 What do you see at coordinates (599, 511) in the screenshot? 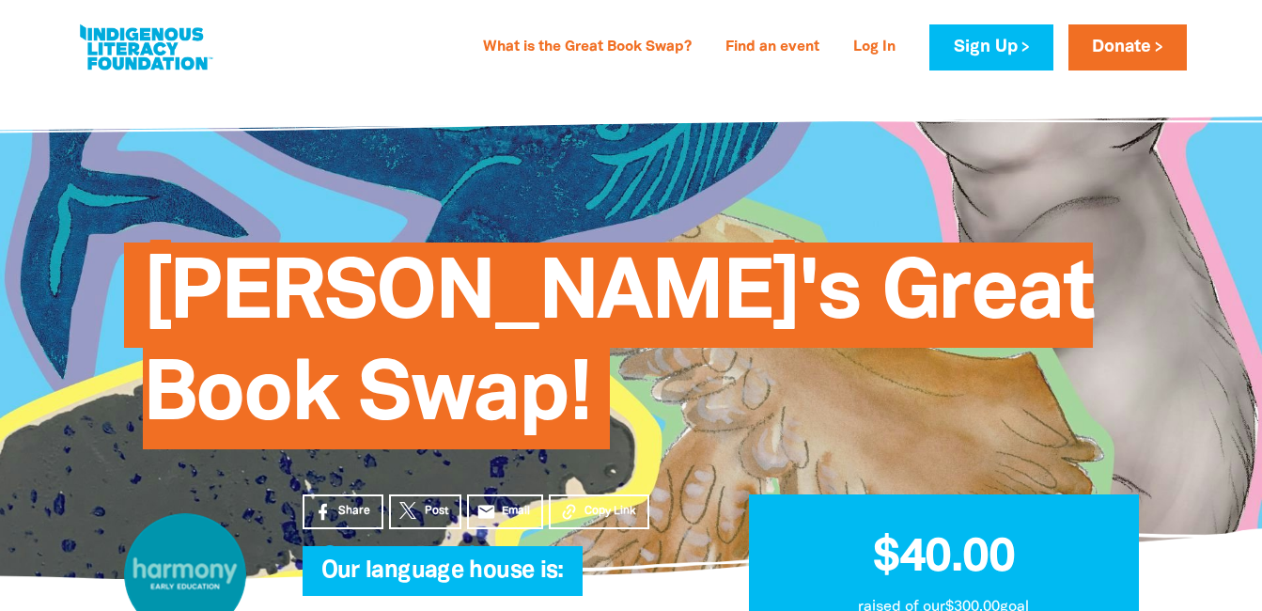
I see `button: Copy Link` at bounding box center [599, 511].